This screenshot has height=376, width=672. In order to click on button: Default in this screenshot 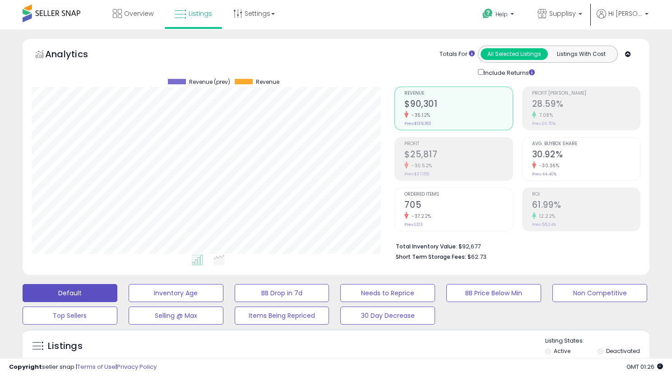, I will do `click(70, 293)`.